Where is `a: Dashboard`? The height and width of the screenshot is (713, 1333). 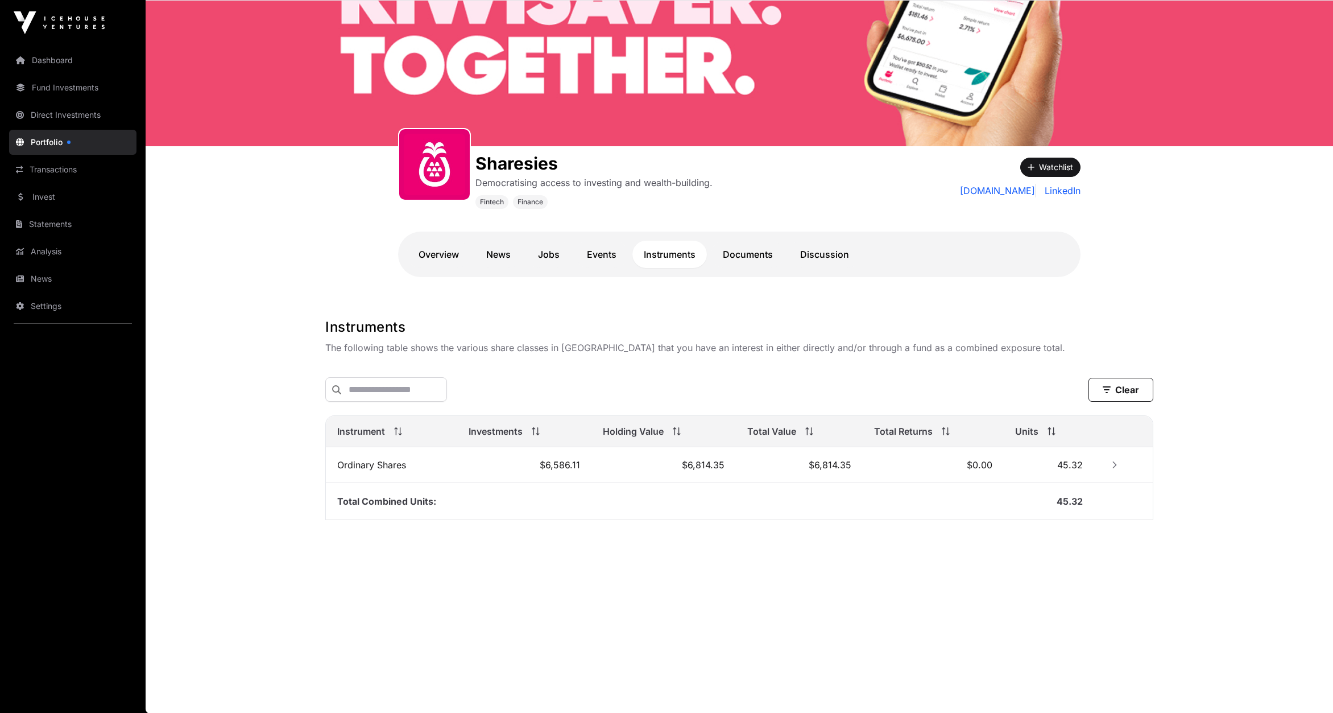 a: Dashboard is located at coordinates (73, 60).